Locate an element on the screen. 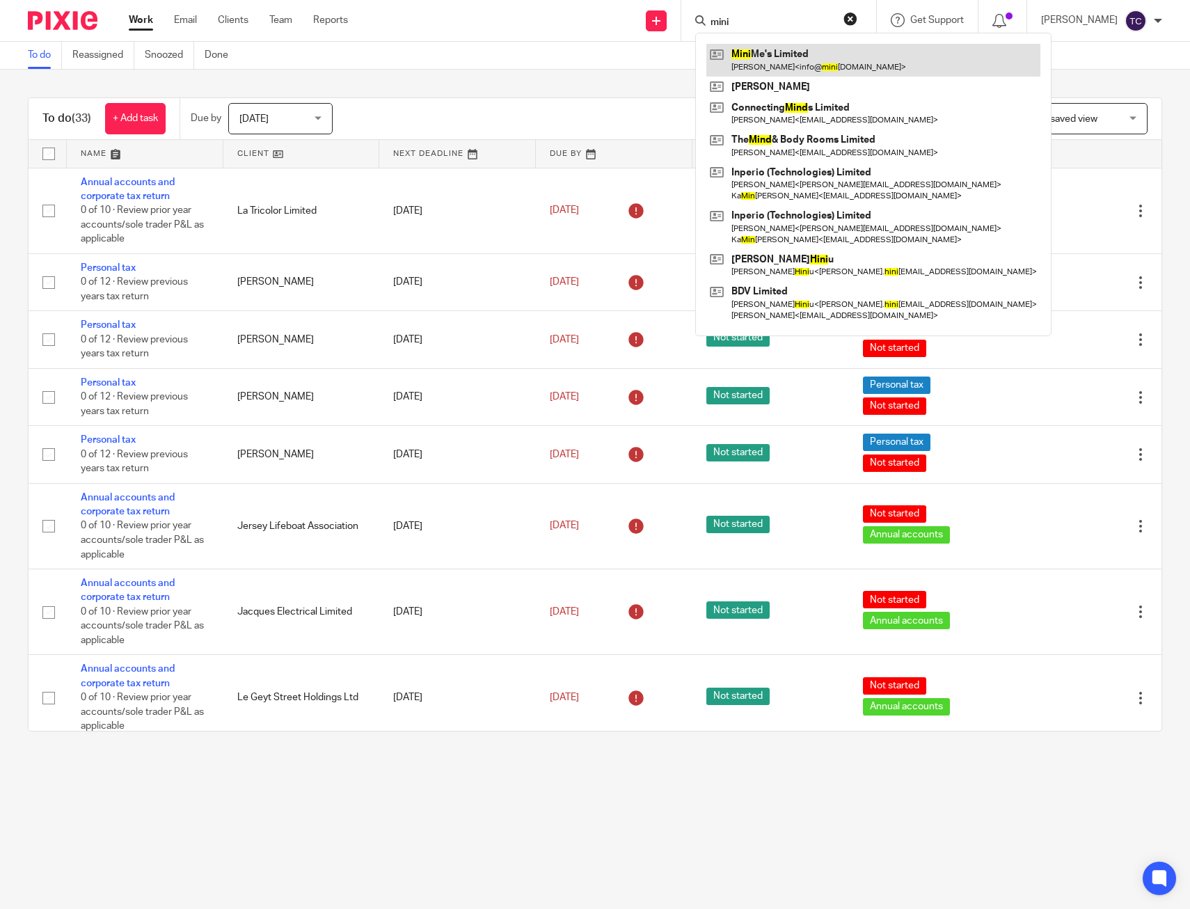 The height and width of the screenshot is (909, 1190). a: Done is located at coordinates (221, 55).